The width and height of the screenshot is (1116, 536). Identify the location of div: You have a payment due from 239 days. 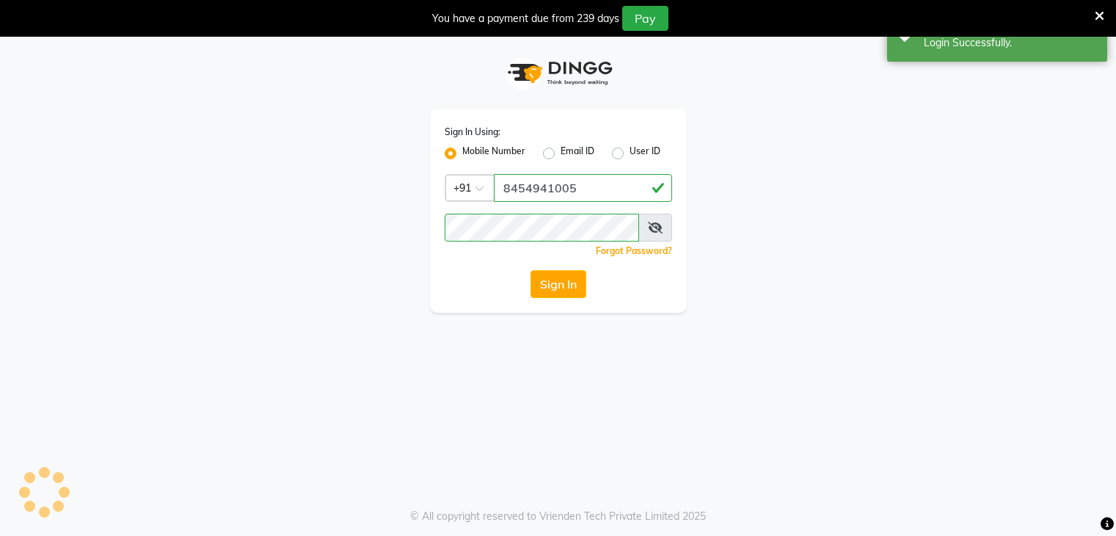
(525, 18).